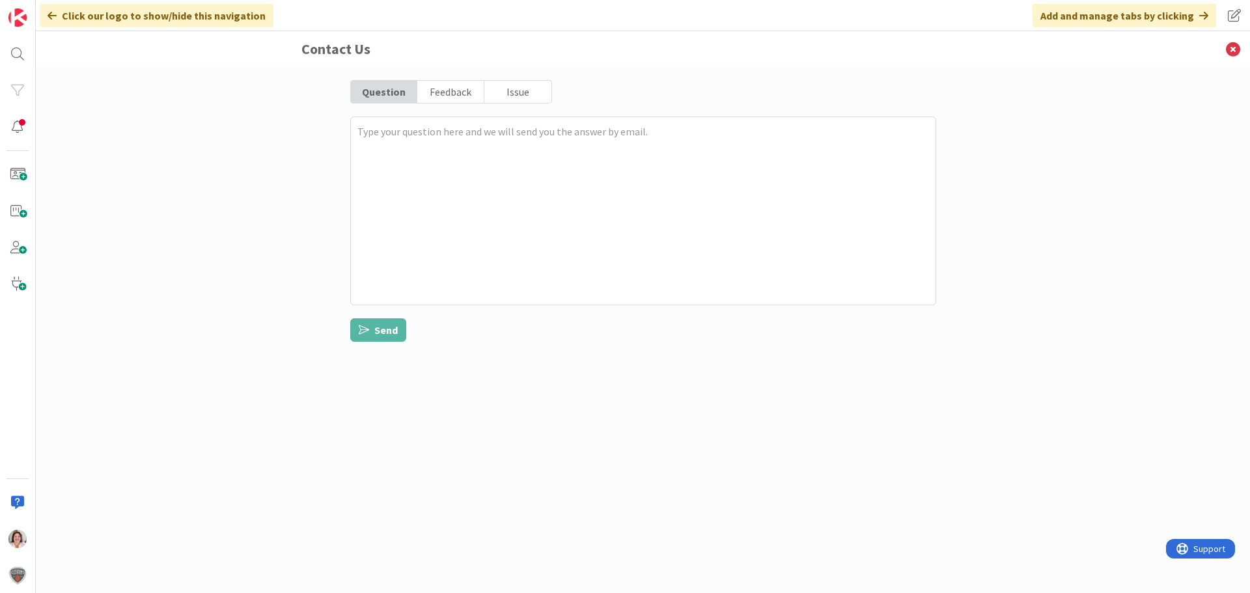  I want to click on img: EW, so click(18, 539).